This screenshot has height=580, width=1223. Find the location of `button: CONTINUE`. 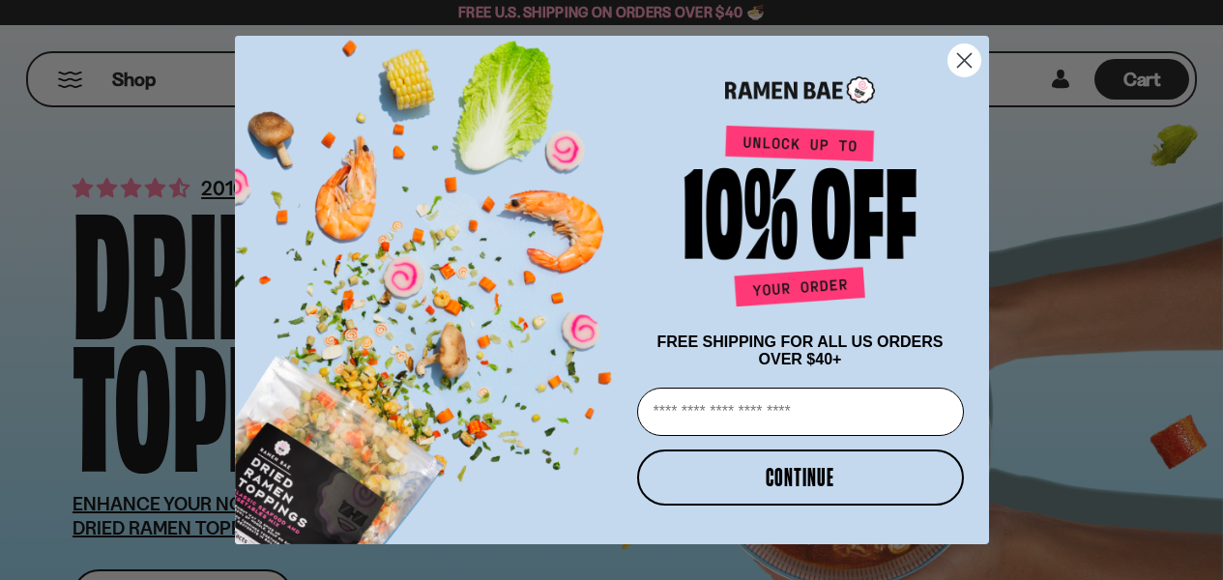

button: CONTINUE is located at coordinates (801, 478).